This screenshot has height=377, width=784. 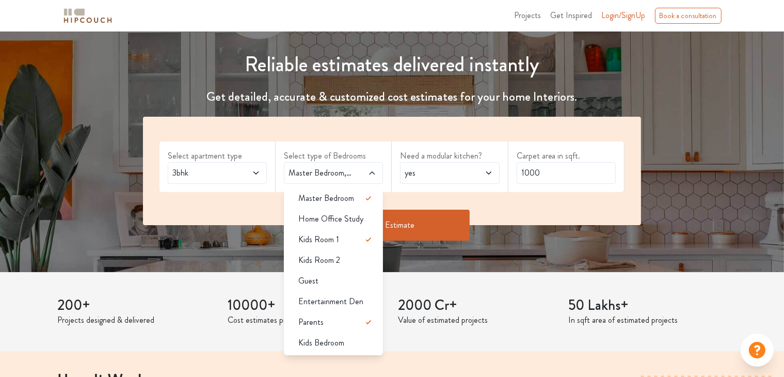 I want to click on h3: 2000 Cr+, so click(x=477, y=306).